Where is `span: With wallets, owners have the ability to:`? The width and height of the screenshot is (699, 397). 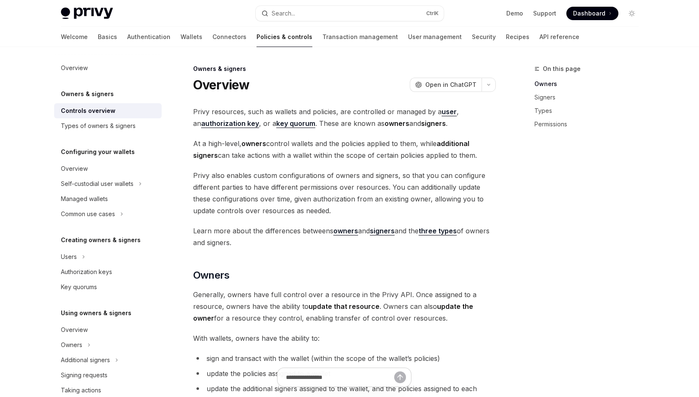 span: With wallets, owners have the ability to: is located at coordinates (344, 338).